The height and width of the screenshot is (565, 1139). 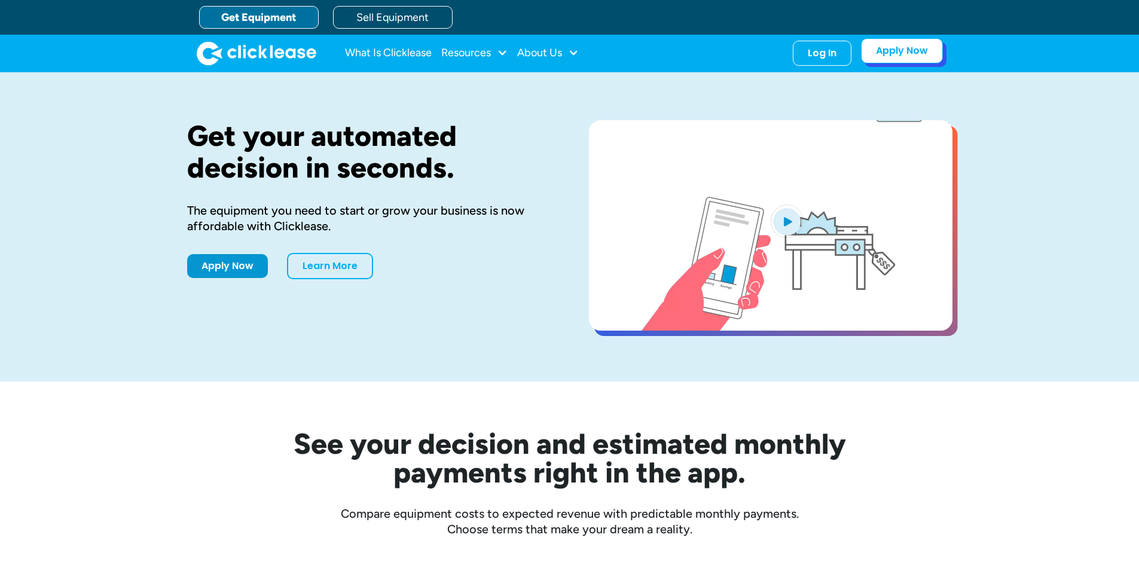 I want to click on a: Sell Equipment, so click(x=393, y=17).